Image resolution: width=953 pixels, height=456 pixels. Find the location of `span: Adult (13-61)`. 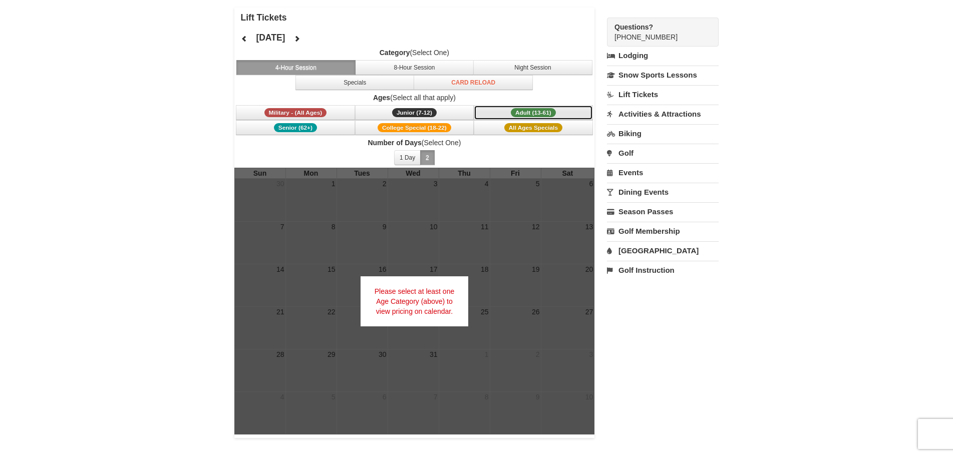

span: Adult (13-61) is located at coordinates (534, 113).